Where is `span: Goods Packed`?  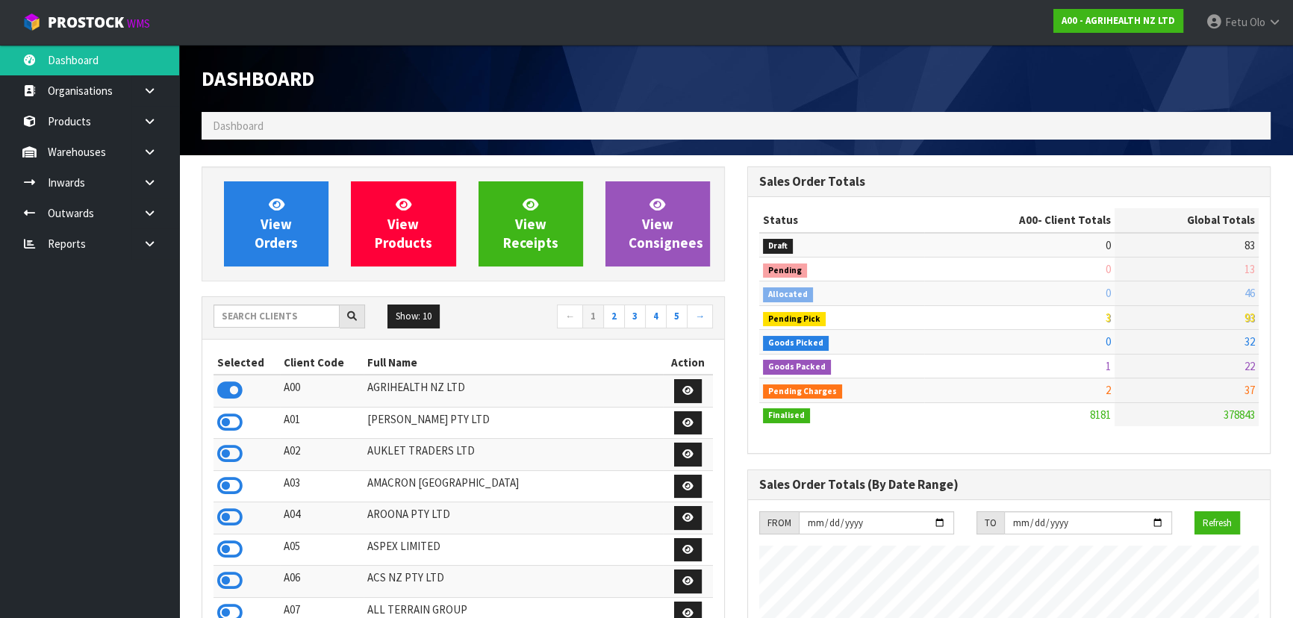
span: Goods Packed is located at coordinates (796, 367).